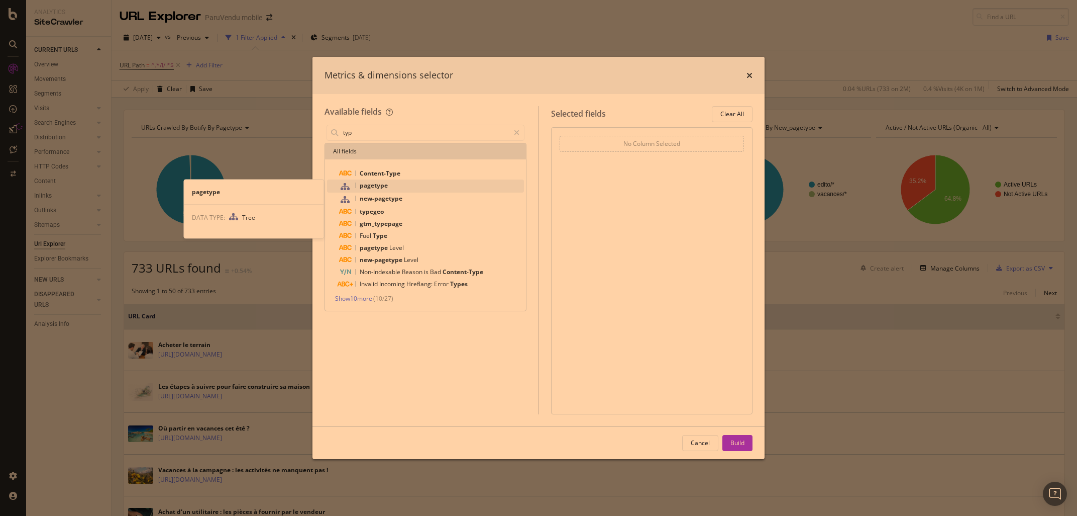 Image resolution: width=1077 pixels, height=516 pixels. What do you see at coordinates (750, 75) in the screenshot?
I see `div: times` at bounding box center [750, 75].